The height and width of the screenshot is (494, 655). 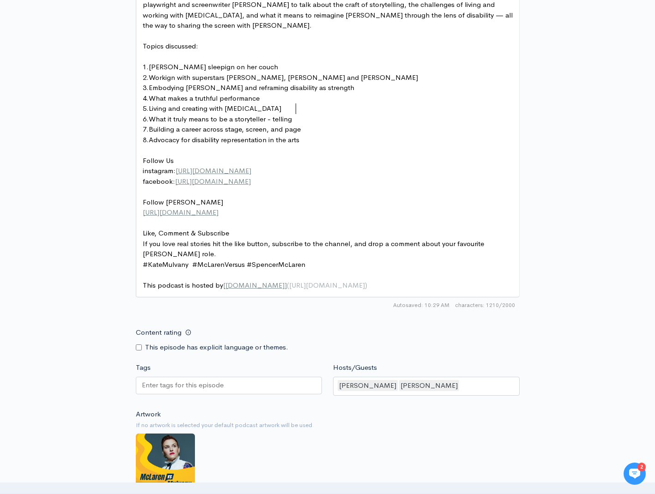 I want to click on span: What makes a truthful performance, so click(x=204, y=98).